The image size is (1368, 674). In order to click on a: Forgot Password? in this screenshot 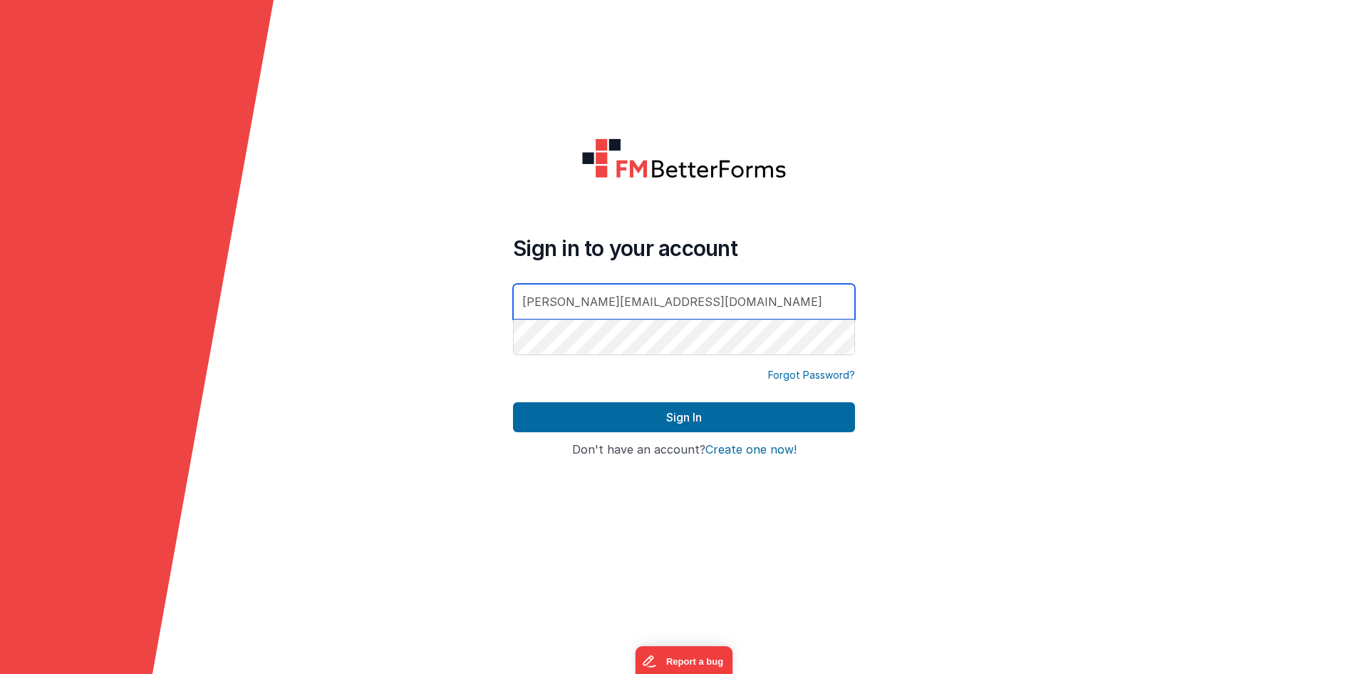, I will do `click(812, 375)`.